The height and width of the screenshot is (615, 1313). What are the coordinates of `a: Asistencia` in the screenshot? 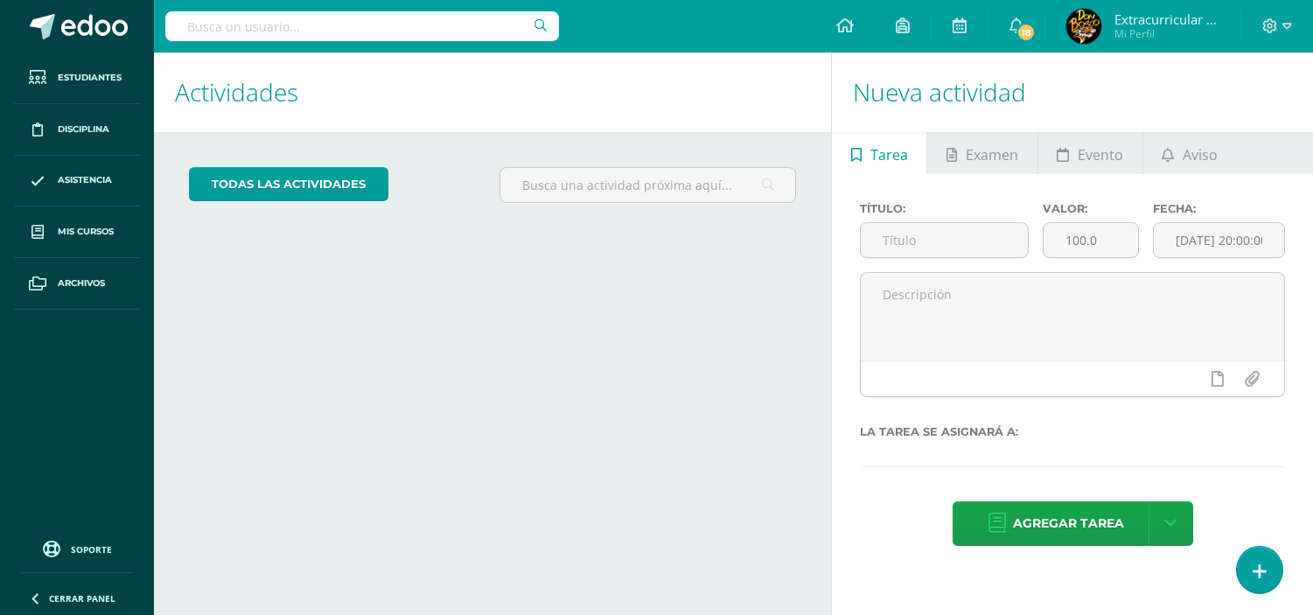 It's located at (77, 181).